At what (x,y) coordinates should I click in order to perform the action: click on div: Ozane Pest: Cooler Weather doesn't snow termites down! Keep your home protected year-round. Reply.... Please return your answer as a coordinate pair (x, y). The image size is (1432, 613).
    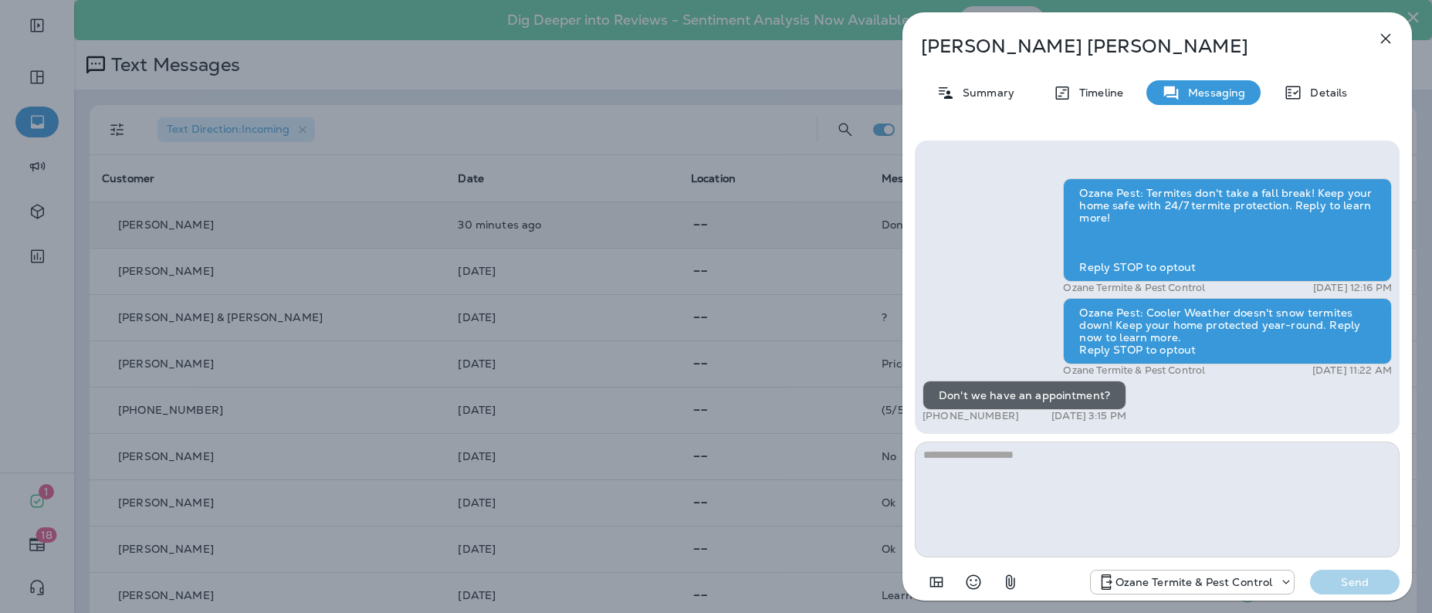
    Looking at the image, I should click on (1228, 331).